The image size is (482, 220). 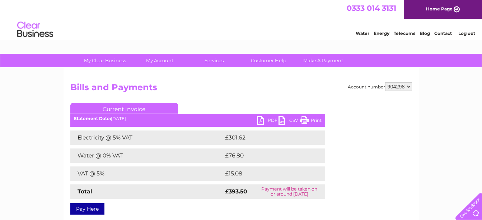 What do you see at coordinates (35, 29) in the screenshot?
I see `img: logo.png` at bounding box center [35, 29].